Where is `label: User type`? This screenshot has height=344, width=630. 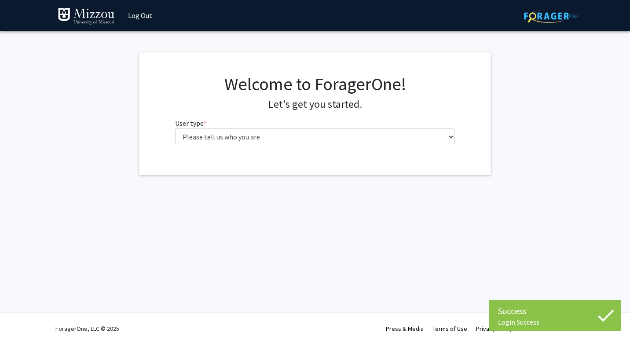
label: User type is located at coordinates (190, 123).